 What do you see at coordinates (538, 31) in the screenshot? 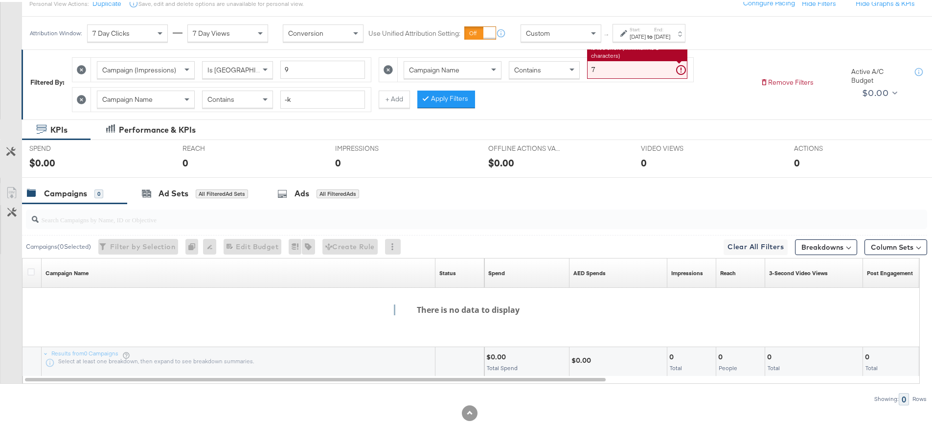
I see `span: Custom` at bounding box center [538, 31].